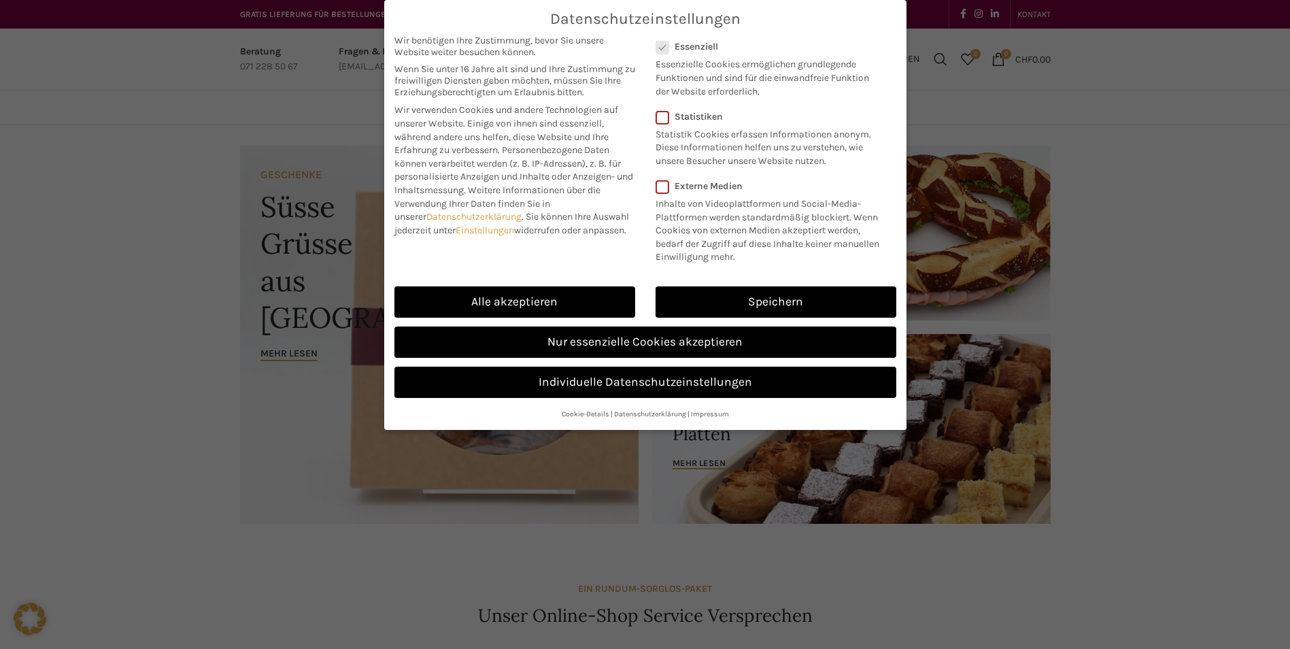 The image size is (1290, 649). What do you see at coordinates (767, 116) in the screenshot?
I see `label: Statistiken` at bounding box center [767, 116].